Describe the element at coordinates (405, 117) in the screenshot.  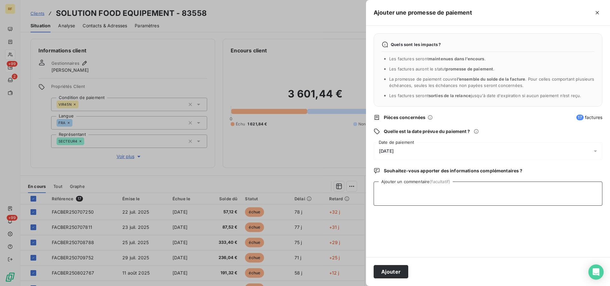
I see `span: Pièces concernées` at that location.